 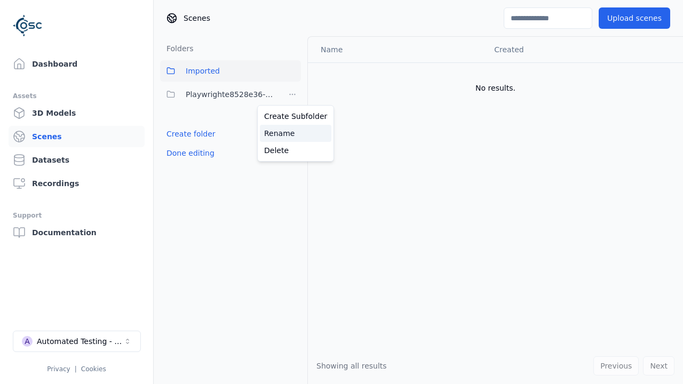 What do you see at coordinates (296, 133) in the screenshot?
I see `div: Rename` at bounding box center [296, 133].